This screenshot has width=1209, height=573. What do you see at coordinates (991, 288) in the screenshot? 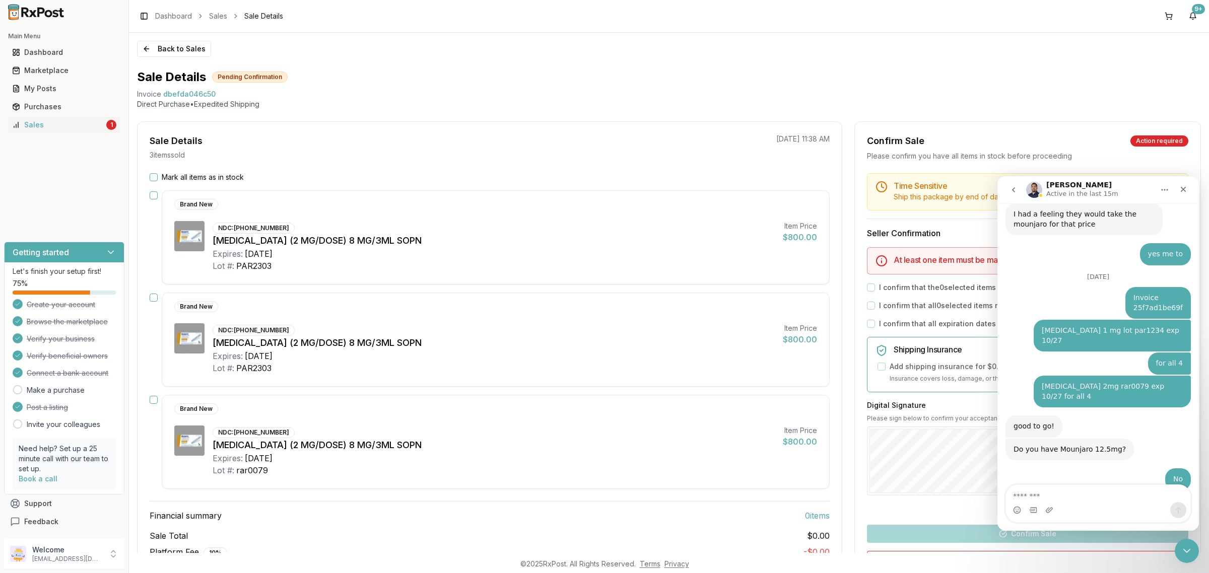
I see `label: I confirm that the 0 selected items are in stock and ready to ship` at bounding box center [991, 288].